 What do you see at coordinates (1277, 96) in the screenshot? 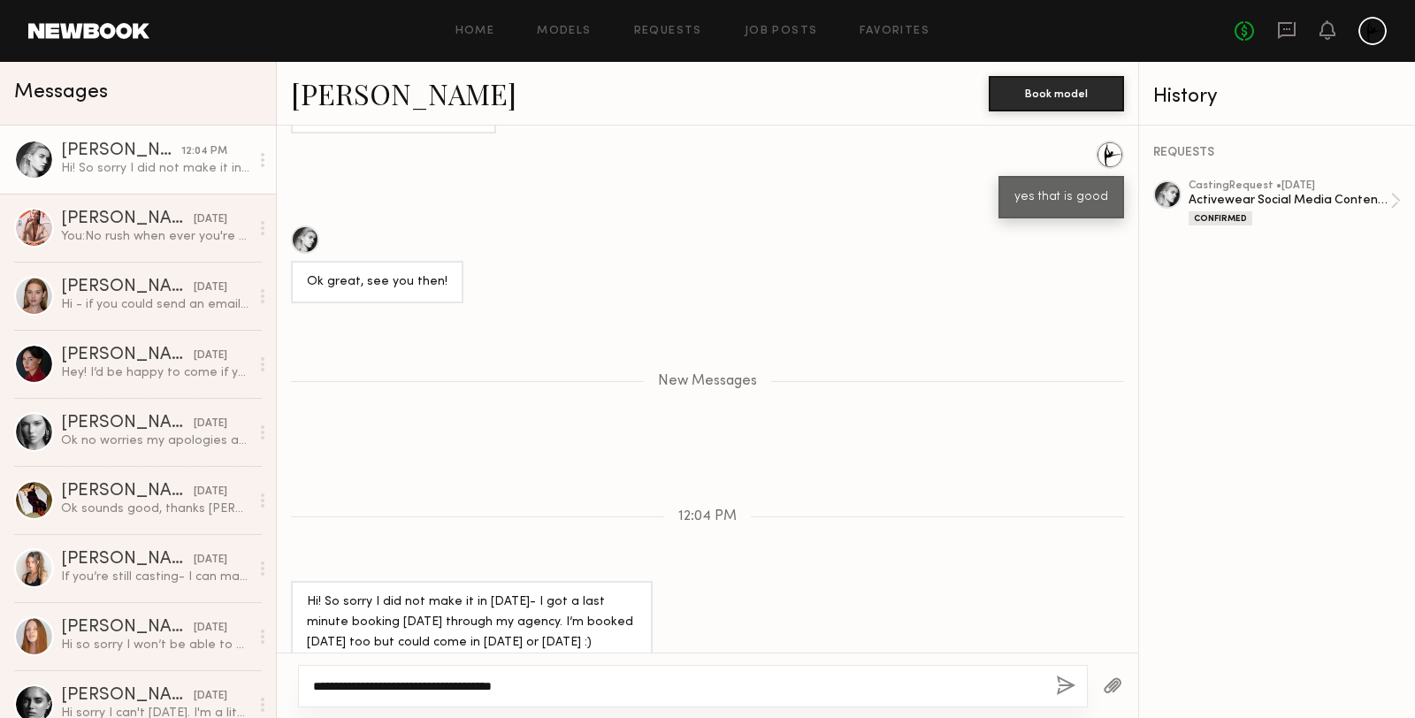
I see `div: History` at bounding box center [1277, 96].